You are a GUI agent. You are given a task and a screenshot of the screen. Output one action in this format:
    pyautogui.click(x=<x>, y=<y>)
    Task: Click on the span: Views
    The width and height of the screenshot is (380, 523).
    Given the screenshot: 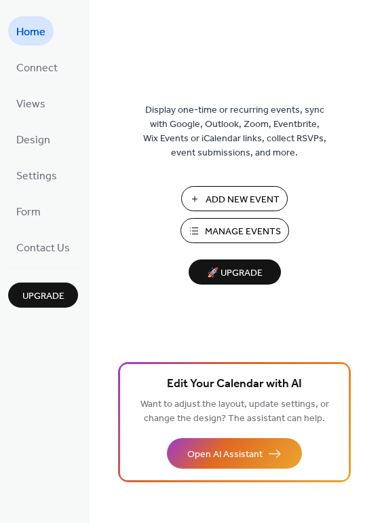 What is the action you would take?
    pyautogui.click(x=31, y=104)
    